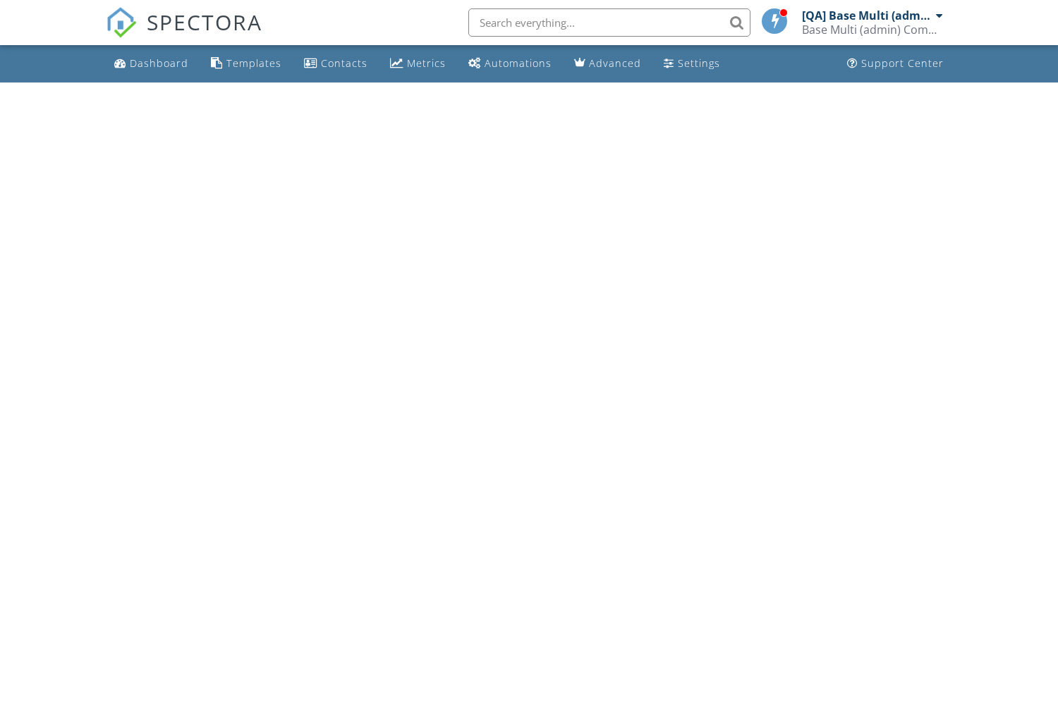 Image resolution: width=1058 pixels, height=705 pixels. What do you see at coordinates (609, 23) in the screenshot?
I see `input: Search everything...` at bounding box center [609, 23].